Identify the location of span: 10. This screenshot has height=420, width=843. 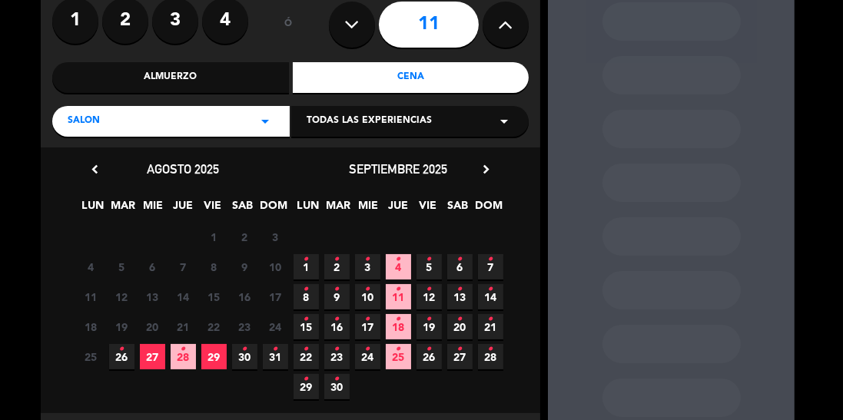
(275, 267).